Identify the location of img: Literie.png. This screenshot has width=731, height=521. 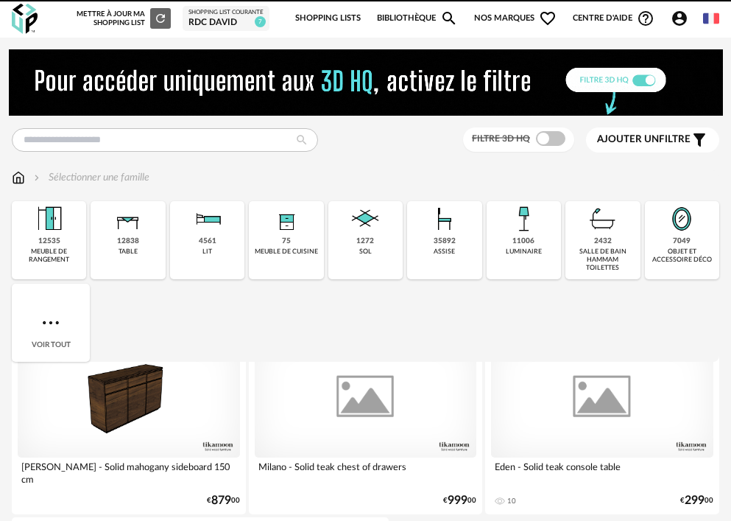
(208, 219).